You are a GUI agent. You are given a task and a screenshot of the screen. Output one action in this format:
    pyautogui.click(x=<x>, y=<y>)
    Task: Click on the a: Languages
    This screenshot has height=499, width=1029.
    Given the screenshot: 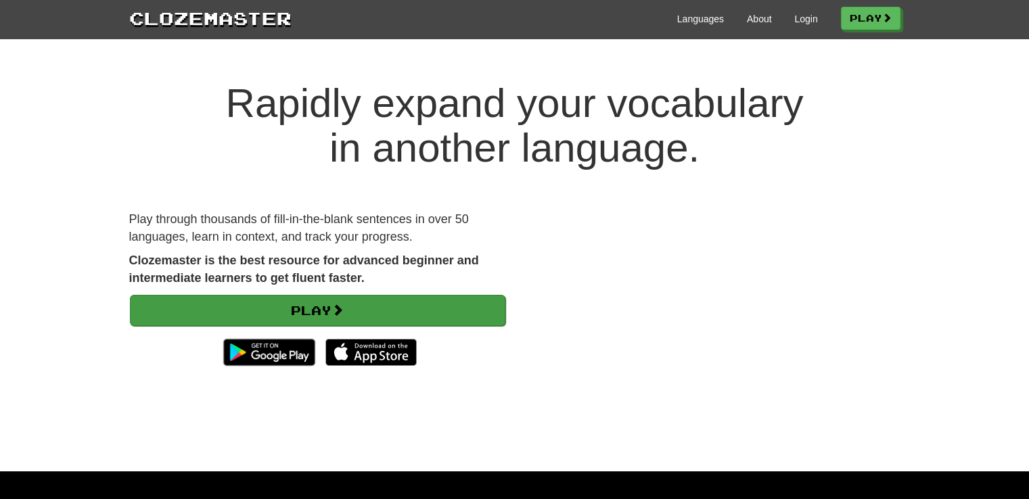 What is the action you would take?
    pyautogui.click(x=700, y=19)
    